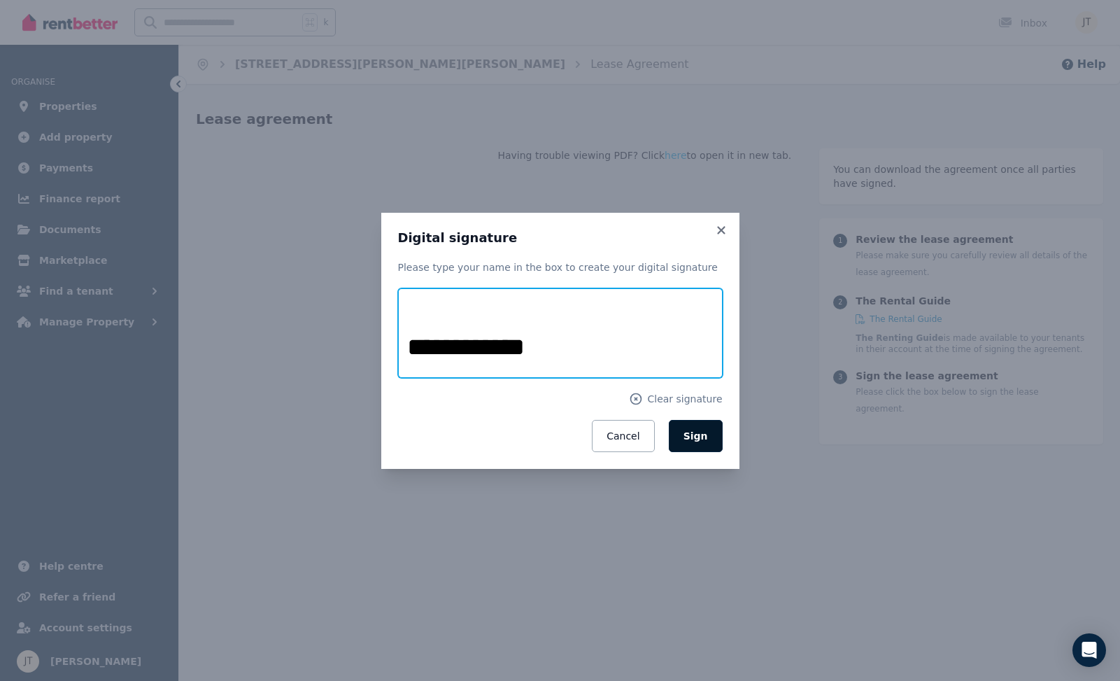 The image size is (1120, 681). I want to click on p: Please type your name in the box to create your digital signature, so click(560, 267).